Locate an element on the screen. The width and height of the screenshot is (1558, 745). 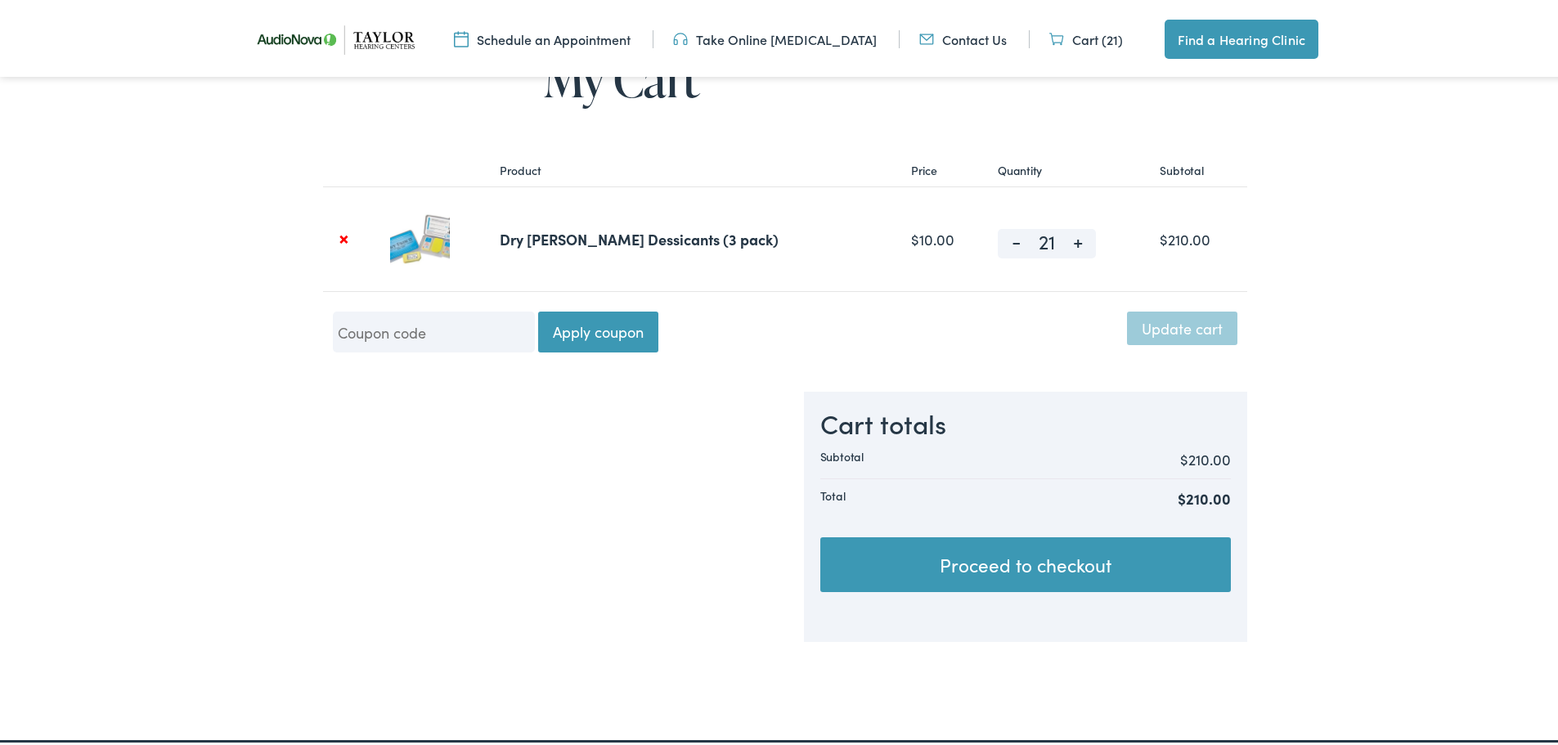
th: Price is located at coordinates (945, 167).